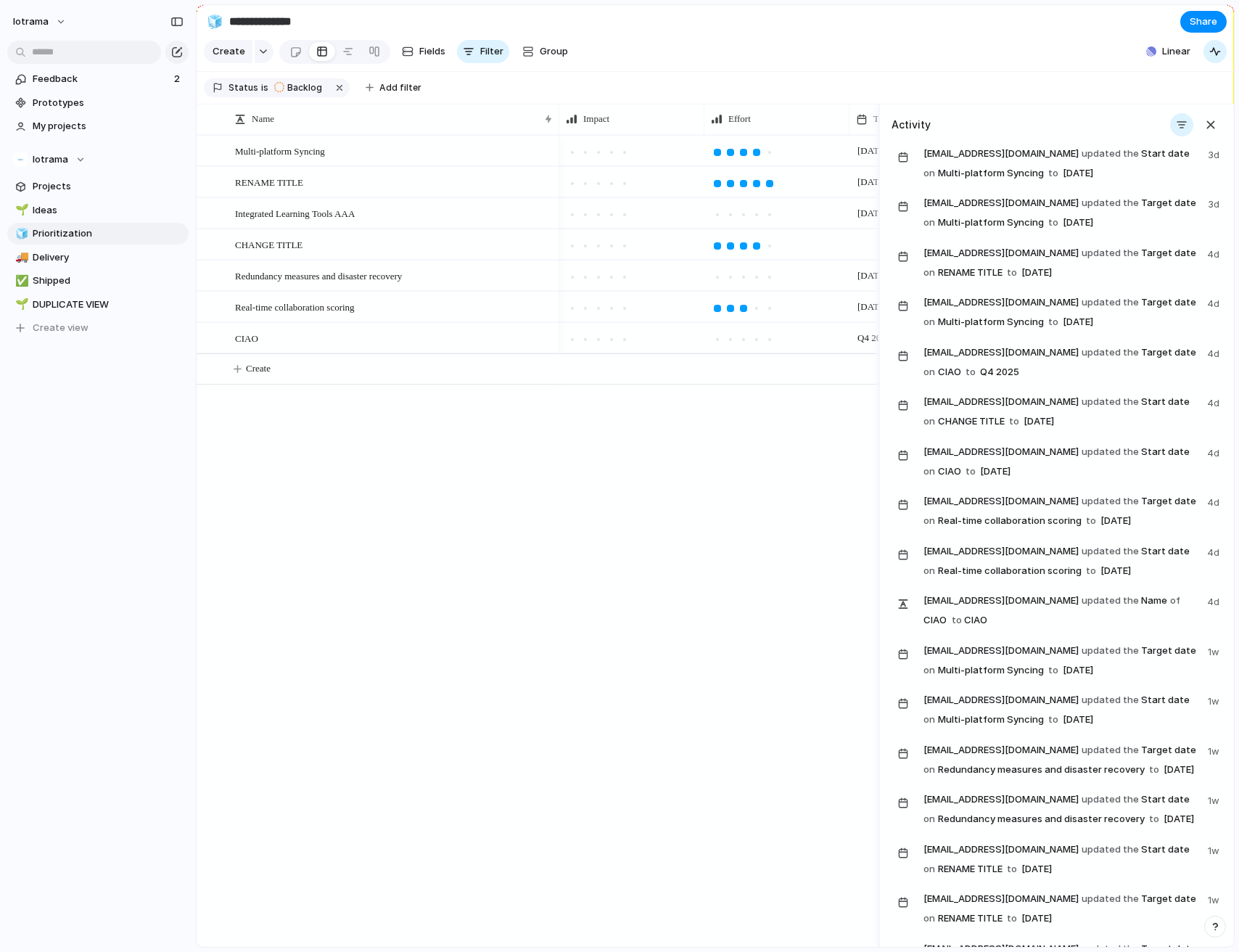  Describe the element at coordinates (401, 88) in the screenshot. I see `span: Add filter` at that location.